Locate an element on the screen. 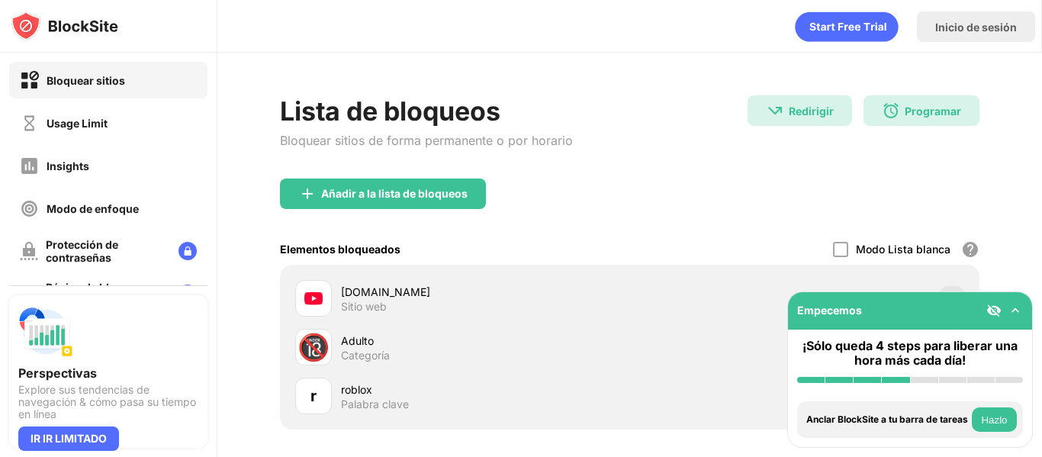 Image resolution: width=1042 pixels, height=457 pixels. div: roblox is located at coordinates (485, 389).